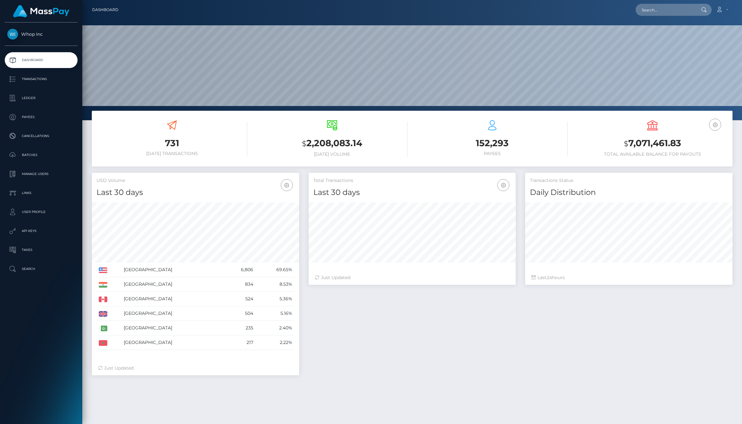 This screenshot has width=742, height=424. Describe the element at coordinates (41, 155) in the screenshot. I see `a: Batches` at that location.